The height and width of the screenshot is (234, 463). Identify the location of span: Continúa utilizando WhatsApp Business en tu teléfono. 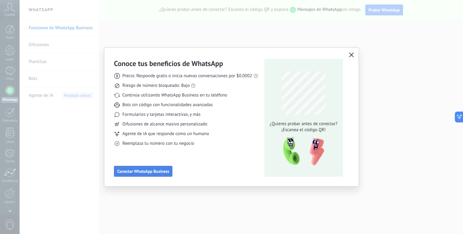
(174, 95).